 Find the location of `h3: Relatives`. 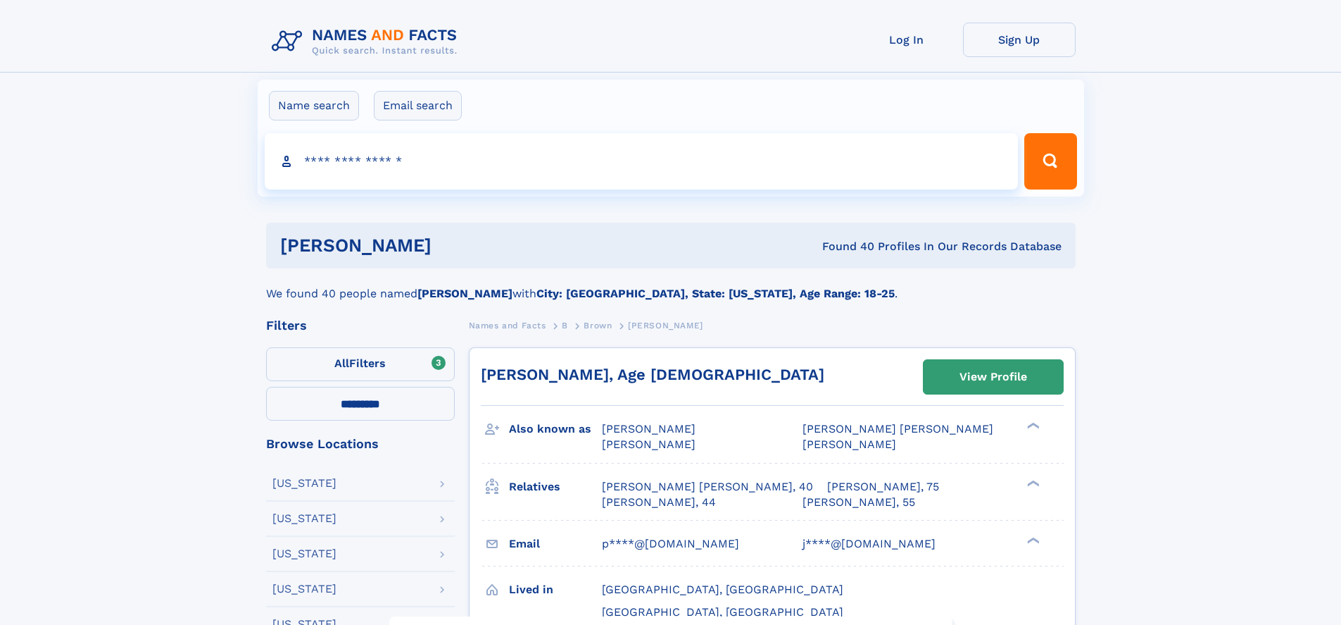

h3: Relatives is located at coordinates (556, 487).